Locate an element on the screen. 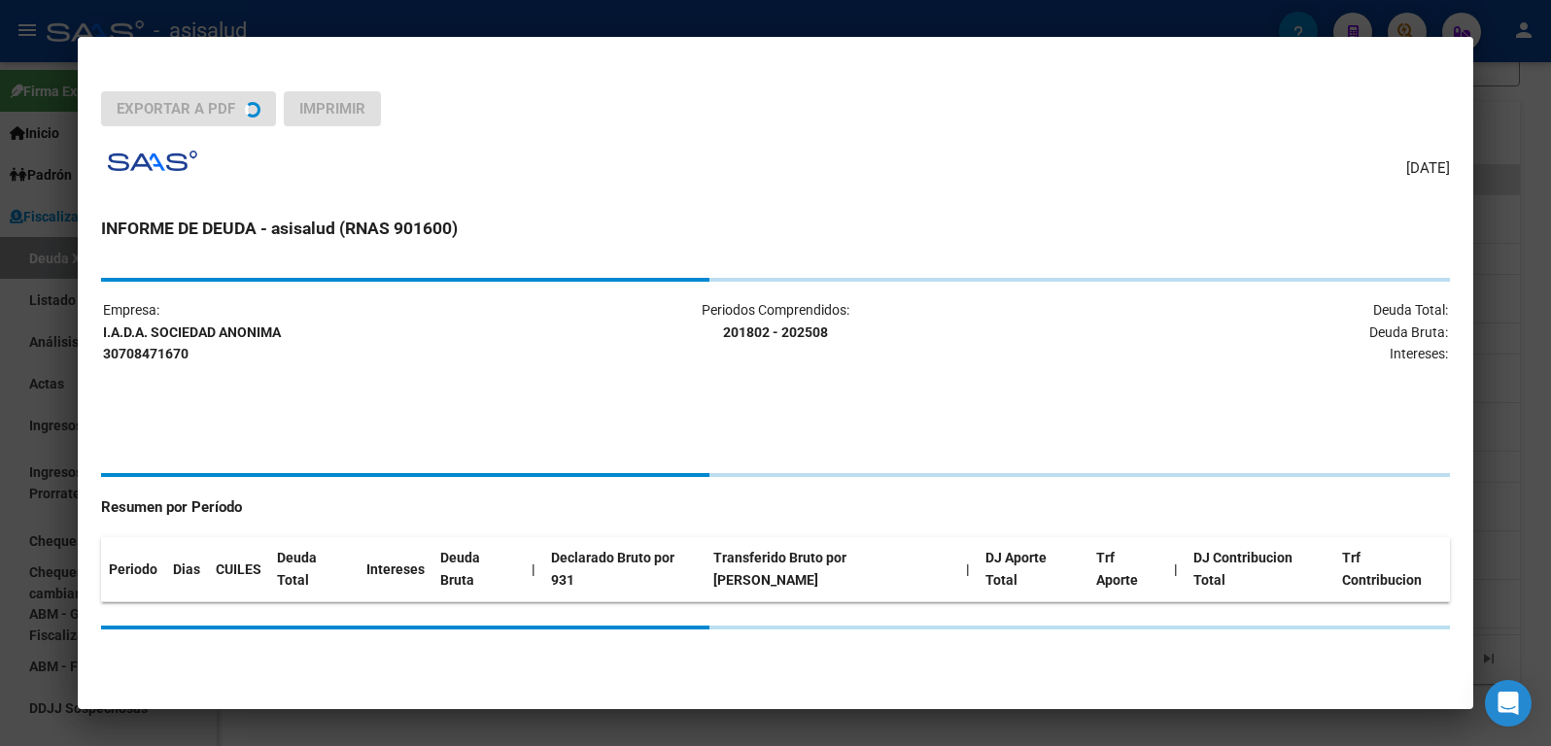  th: Dias is located at coordinates (187, 569).